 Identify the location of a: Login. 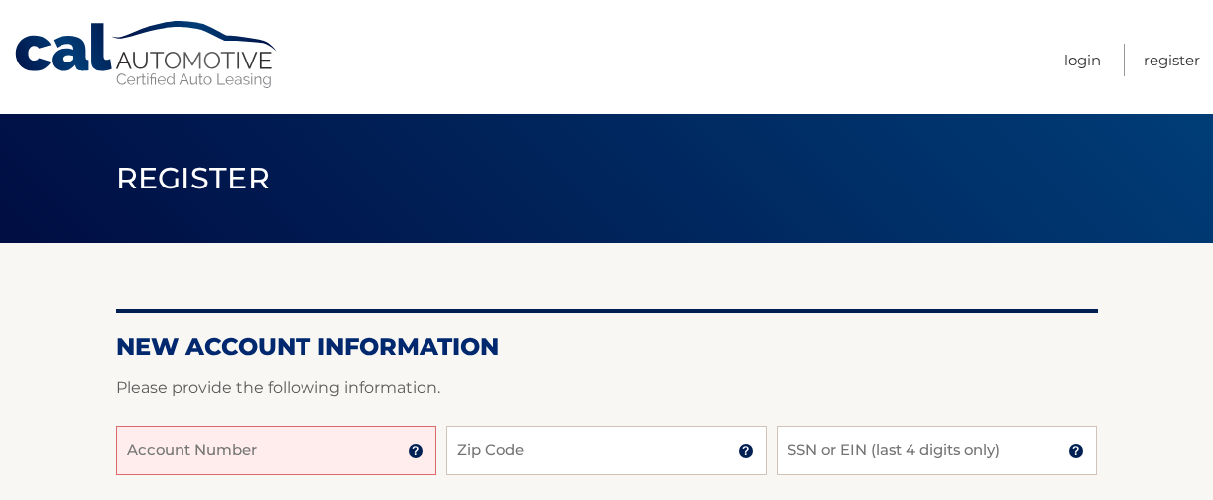
(1082, 59).